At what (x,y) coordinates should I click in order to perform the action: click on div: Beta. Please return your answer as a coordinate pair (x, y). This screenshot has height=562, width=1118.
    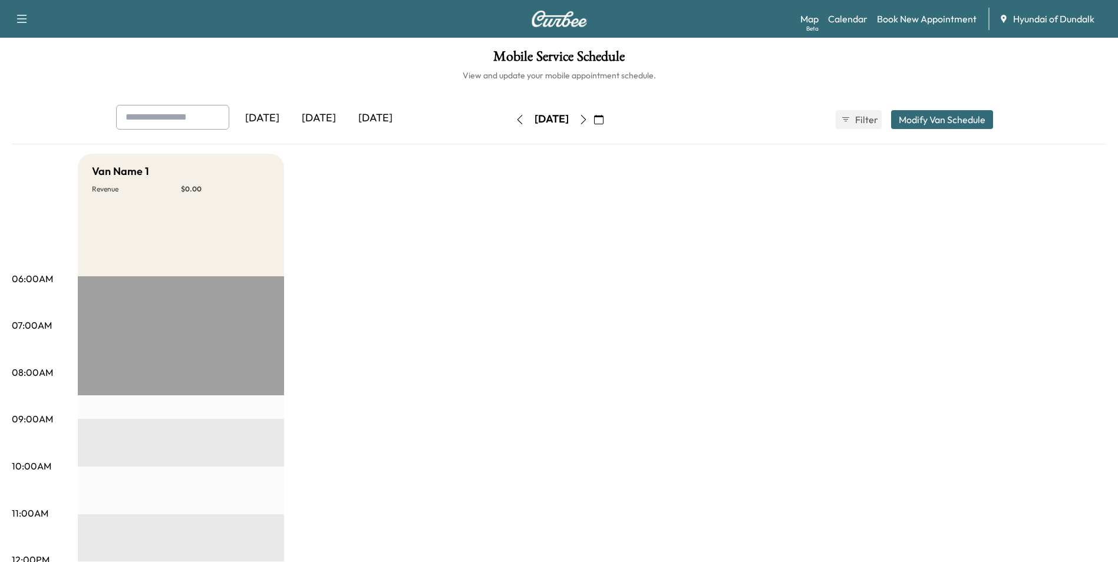
    Looking at the image, I should click on (812, 28).